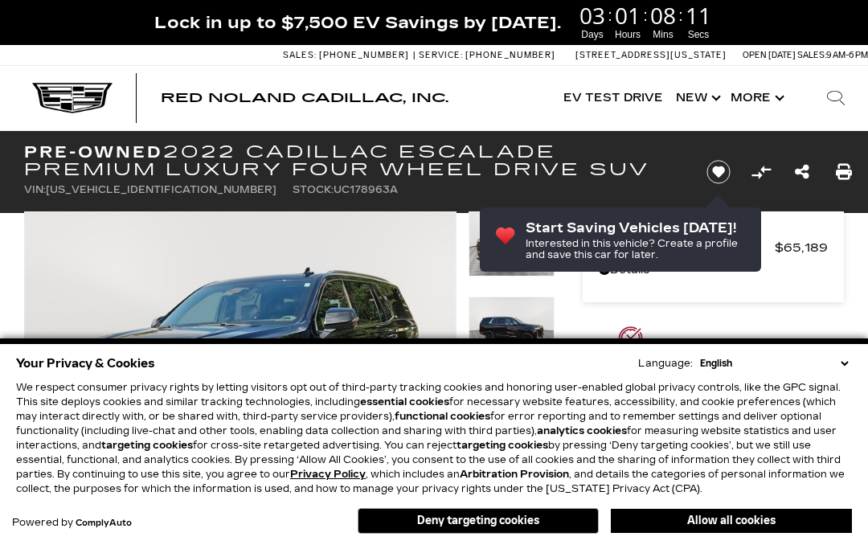 The image size is (868, 545). What do you see at coordinates (847, 55) in the screenshot?
I see `span: 9 AM-6 PM` at bounding box center [847, 55].